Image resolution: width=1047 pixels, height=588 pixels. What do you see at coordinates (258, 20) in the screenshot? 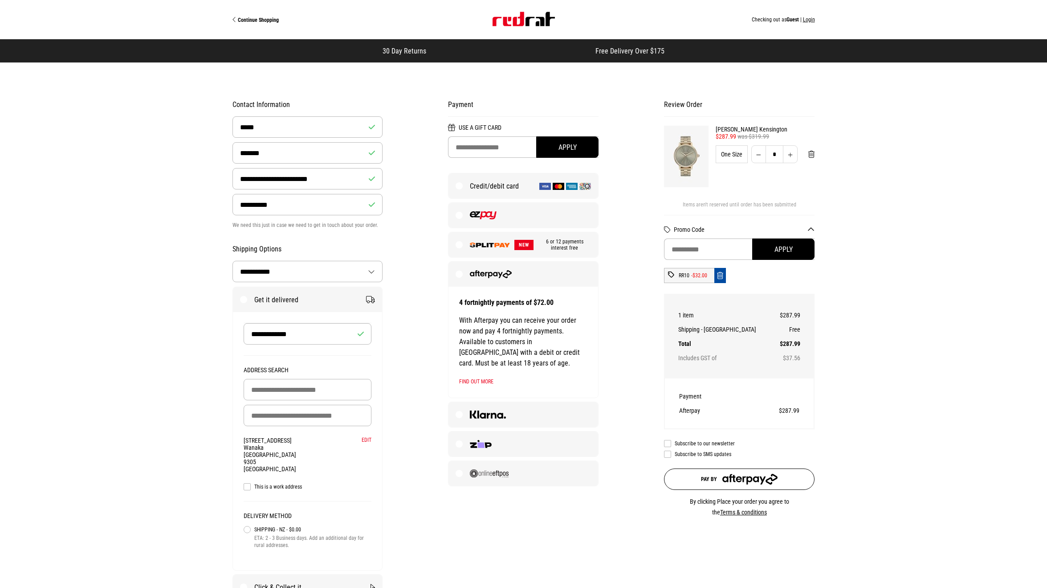
I see `span: Continue Shopping` at bounding box center [258, 20].